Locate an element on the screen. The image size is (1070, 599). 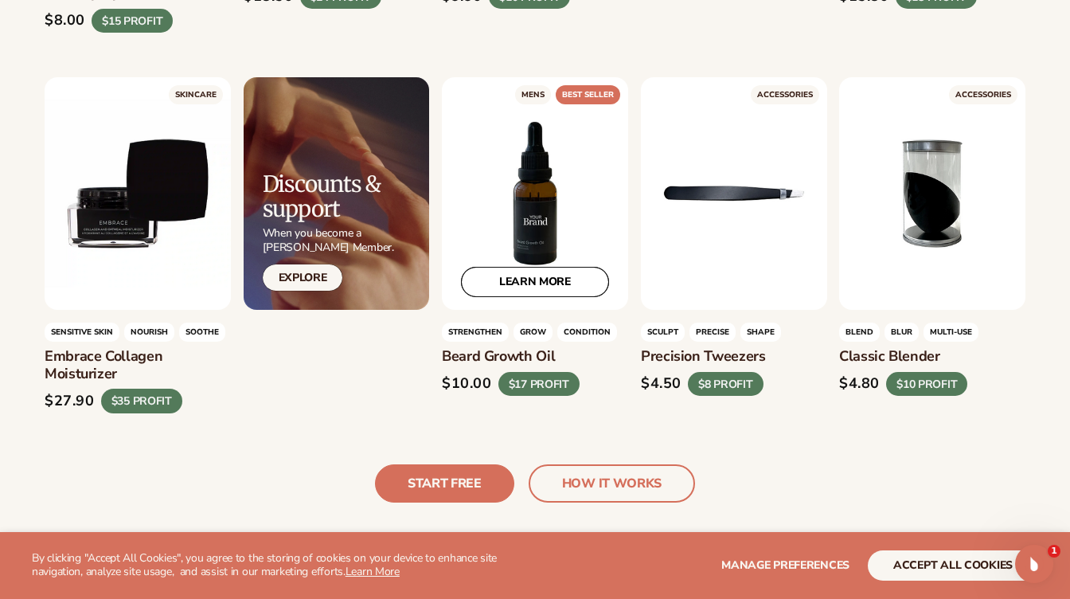
a: LEARN MORE is located at coordinates (535, 282).